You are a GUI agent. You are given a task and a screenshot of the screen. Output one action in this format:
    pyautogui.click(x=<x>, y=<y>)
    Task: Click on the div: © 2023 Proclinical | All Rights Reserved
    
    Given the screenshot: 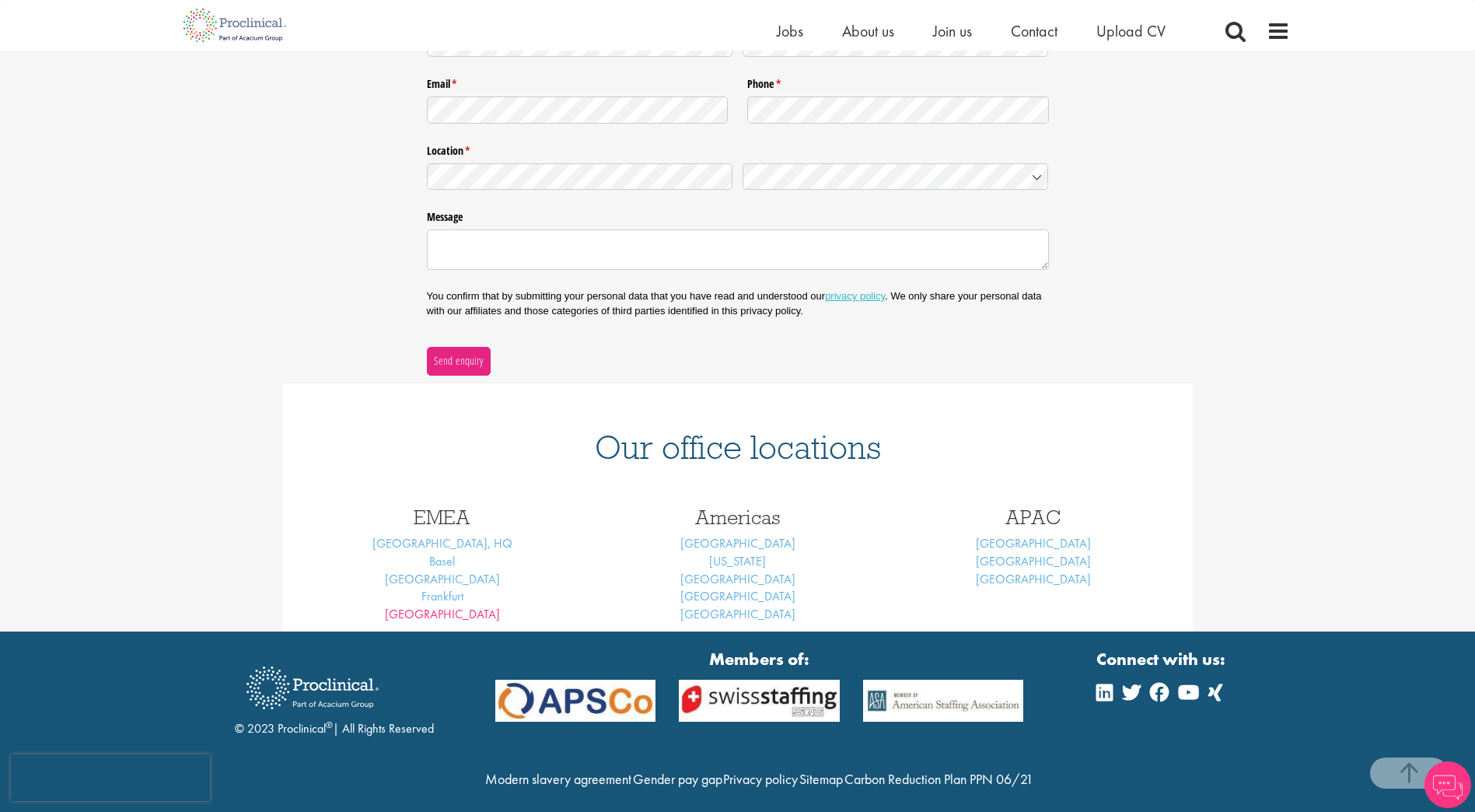 What is the action you would take?
    pyautogui.click(x=334, y=696)
    